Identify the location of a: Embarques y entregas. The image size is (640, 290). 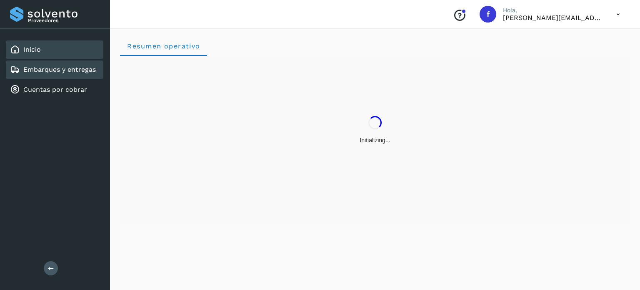
(60, 69).